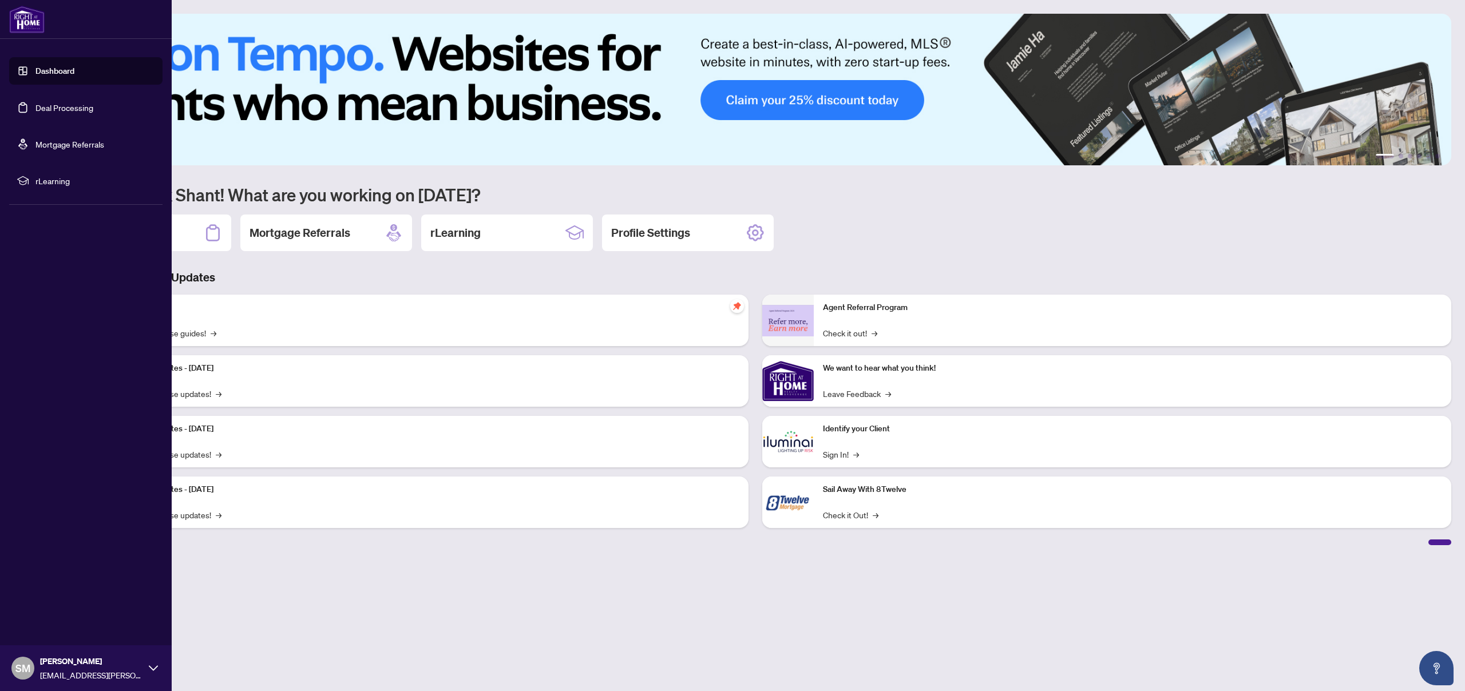 Image resolution: width=1465 pixels, height=691 pixels. Describe the element at coordinates (788, 502) in the screenshot. I see `img: Sail Away With 8Twelve` at that location.